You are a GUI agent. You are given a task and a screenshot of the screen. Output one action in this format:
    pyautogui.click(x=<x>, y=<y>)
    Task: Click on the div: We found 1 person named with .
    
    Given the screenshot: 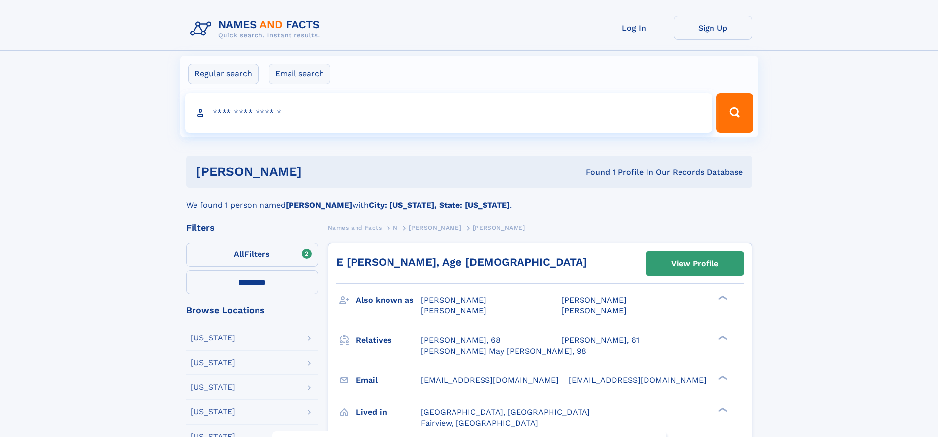 What is the action you would take?
    pyautogui.click(x=469, y=199)
    